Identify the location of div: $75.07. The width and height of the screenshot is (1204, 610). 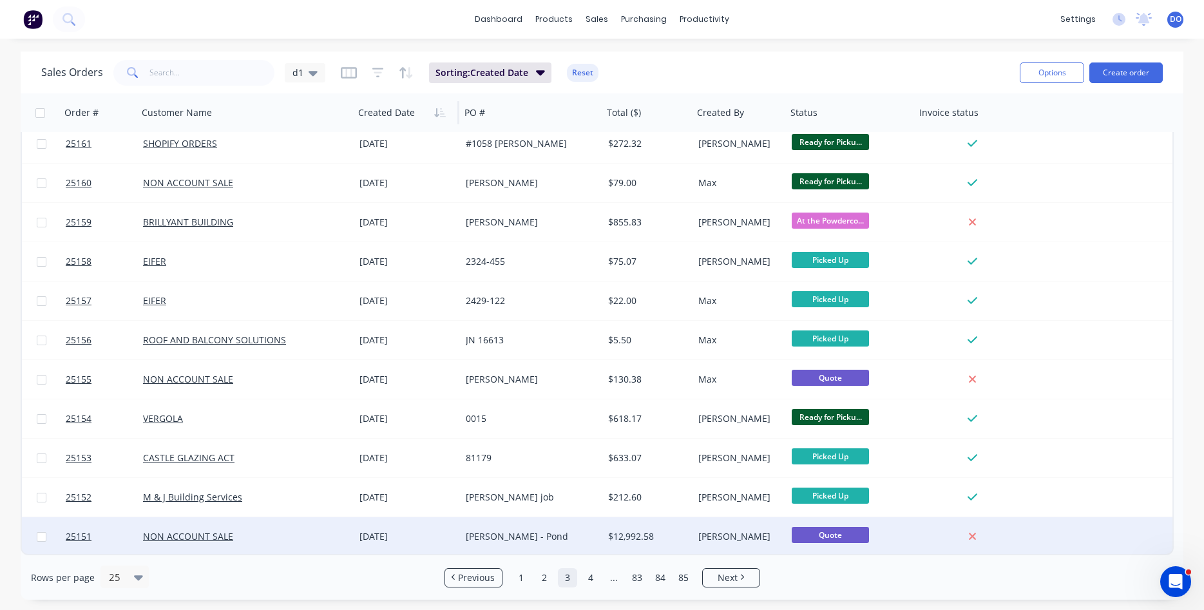
(646, 262).